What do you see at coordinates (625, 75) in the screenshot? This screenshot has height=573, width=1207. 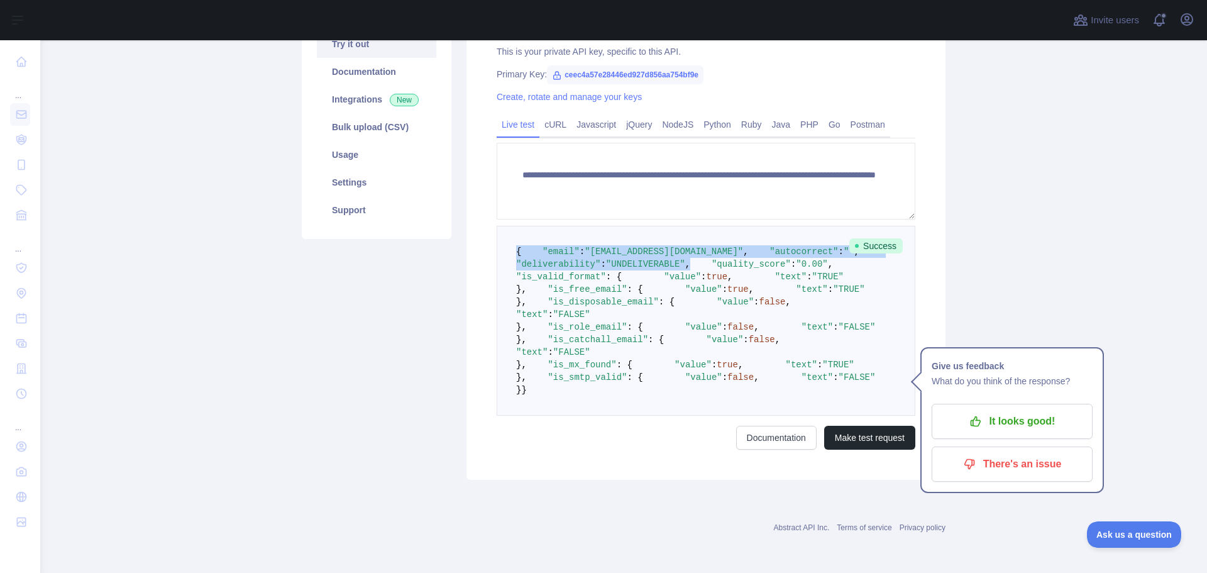 I see `span: ceec4a57e28446ed927d856aa754bf9e` at bounding box center [625, 75].